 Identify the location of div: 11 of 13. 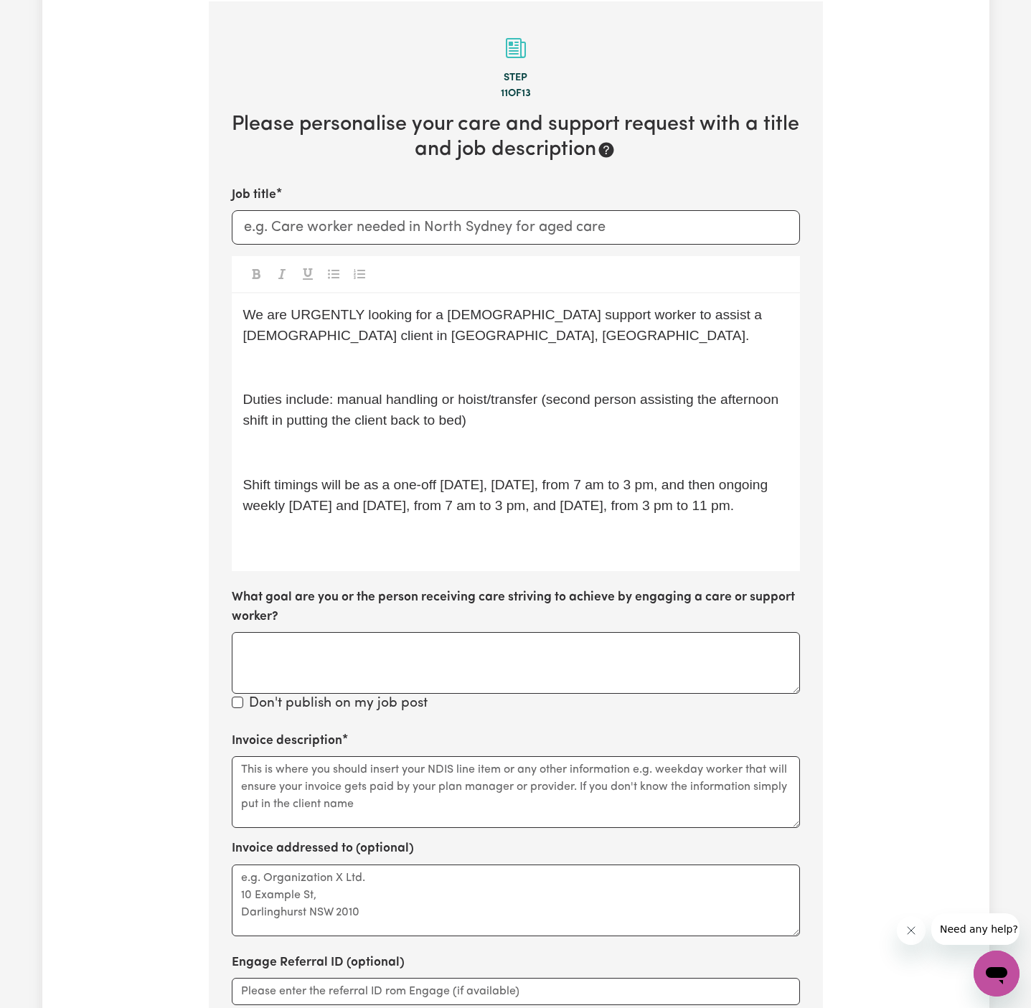
(516, 94).